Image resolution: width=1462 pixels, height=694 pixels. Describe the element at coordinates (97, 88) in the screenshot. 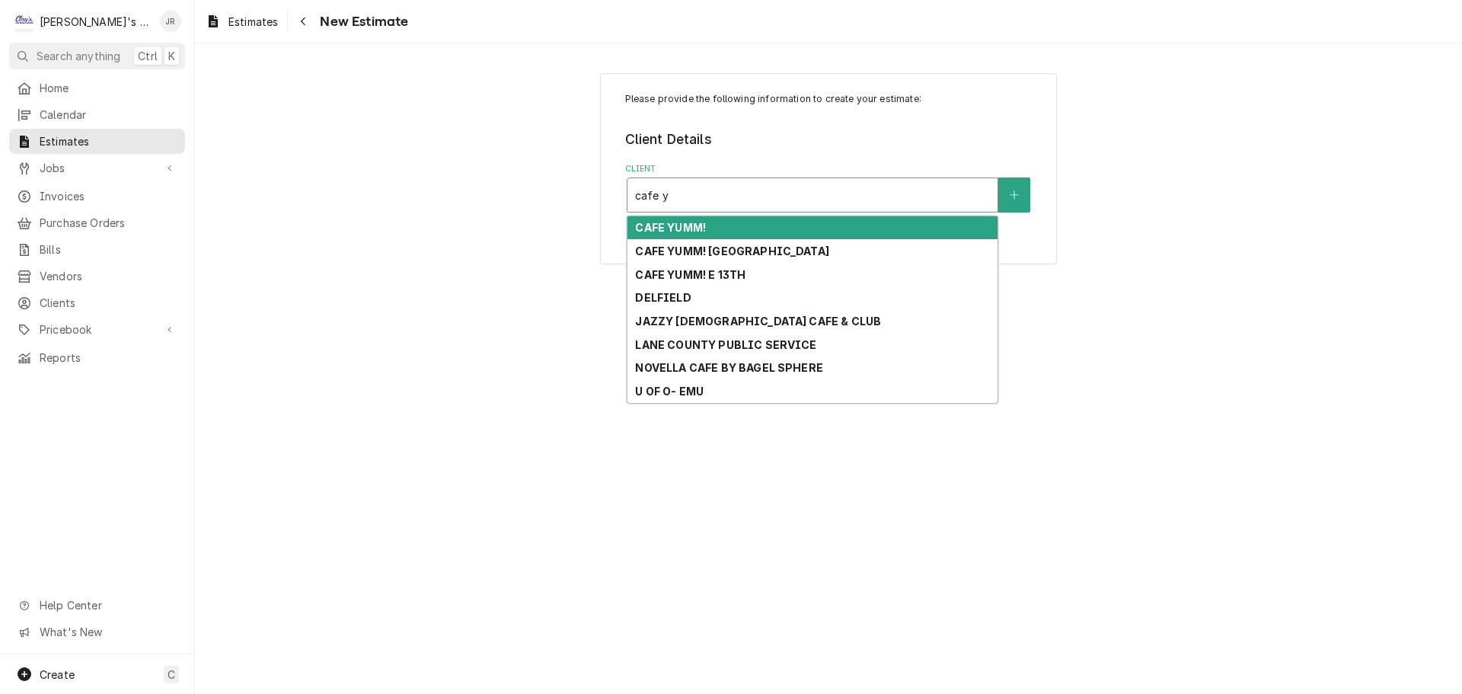

I see `a: Home` at that location.